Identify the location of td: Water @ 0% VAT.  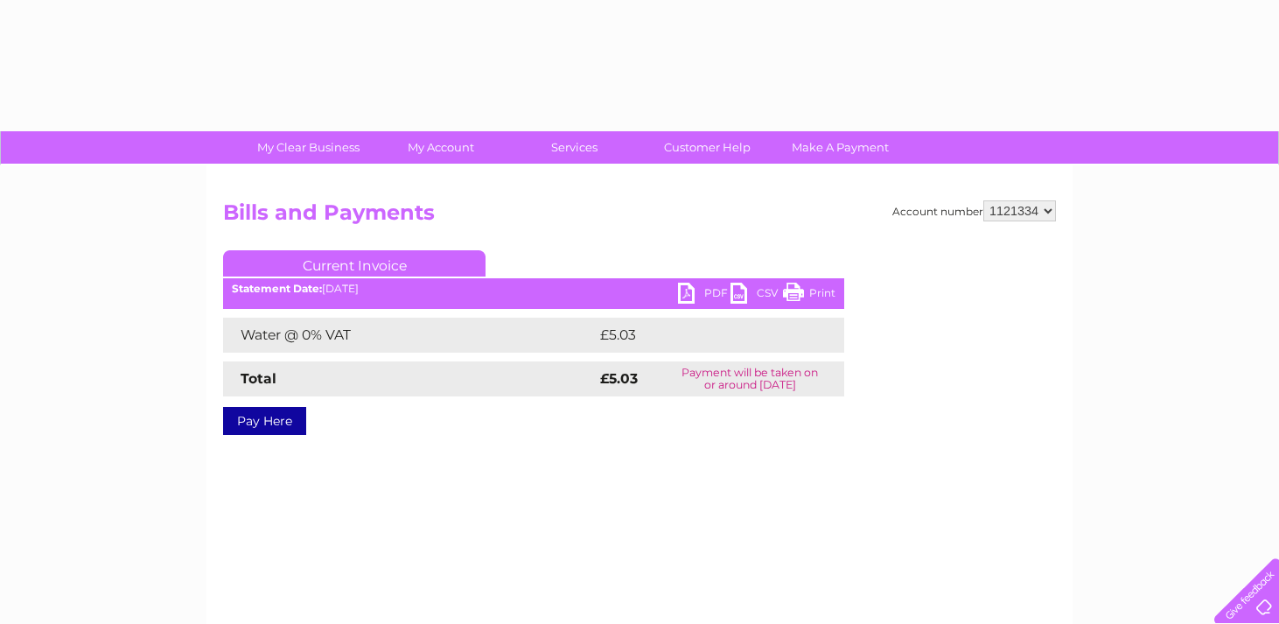
(409, 335).